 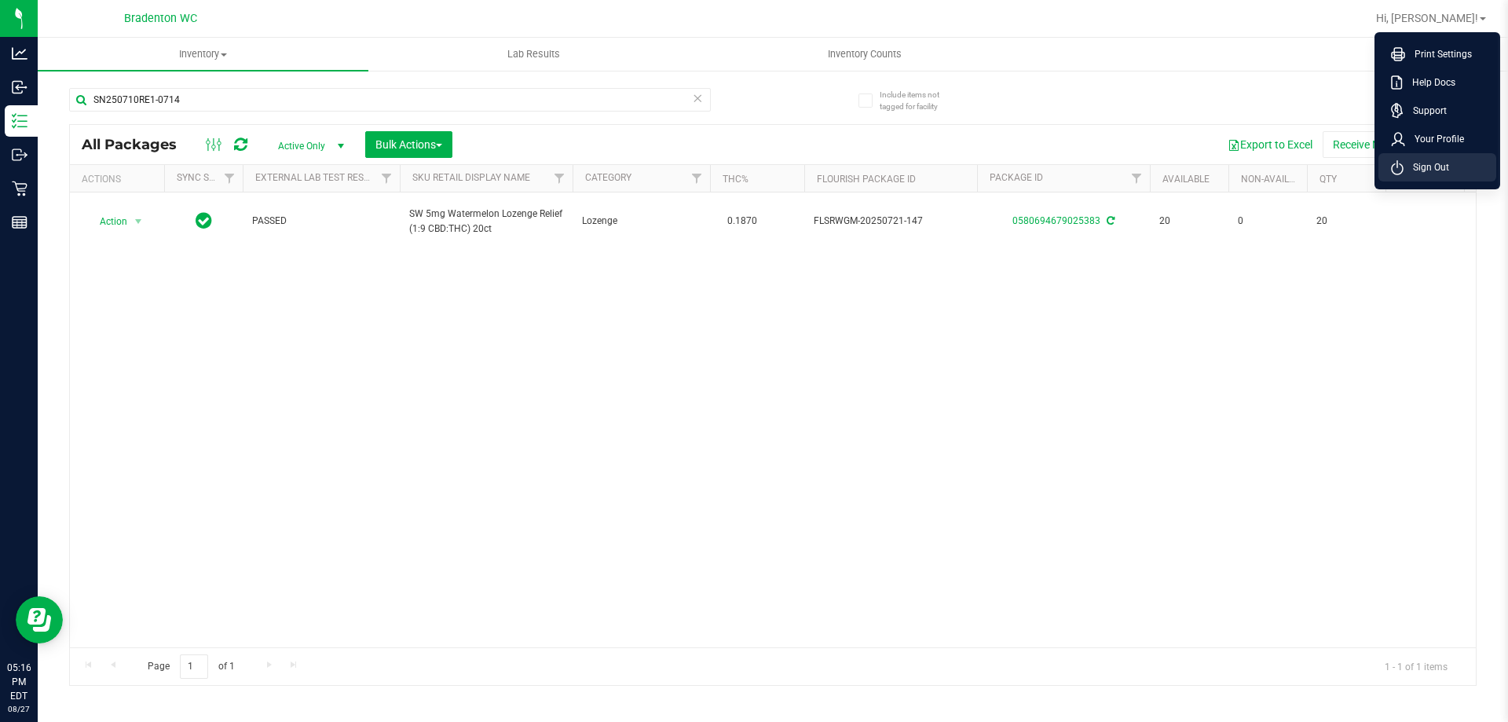 I want to click on a: Help Docs, so click(x=1440, y=82).